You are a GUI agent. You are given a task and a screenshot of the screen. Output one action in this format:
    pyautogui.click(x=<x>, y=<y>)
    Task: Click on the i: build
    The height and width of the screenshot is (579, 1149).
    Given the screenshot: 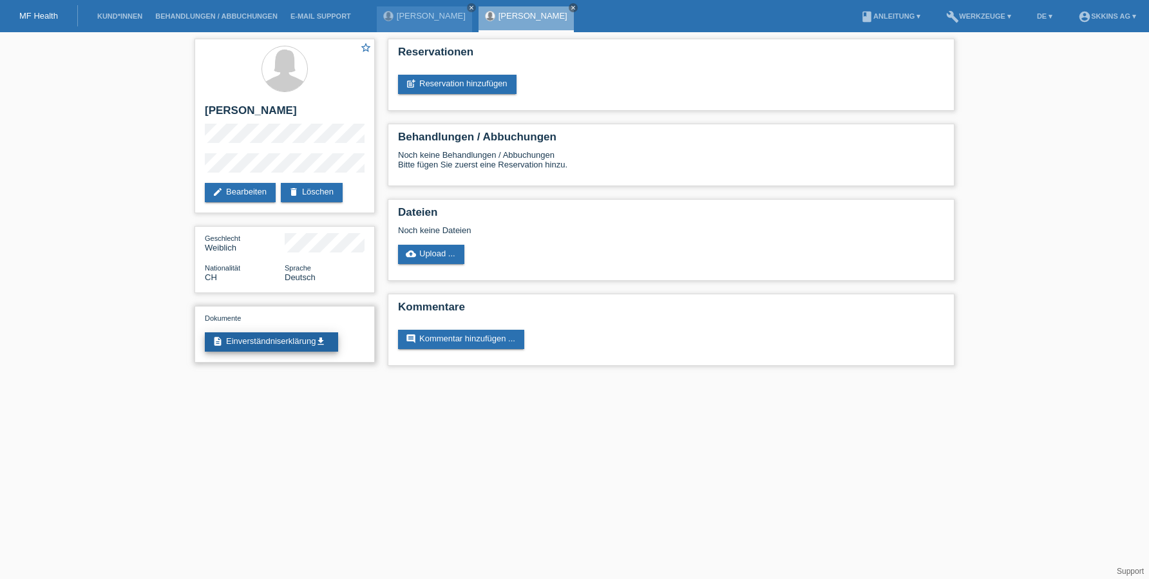 What is the action you would take?
    pyautogui.click(x=952, y=17)
    